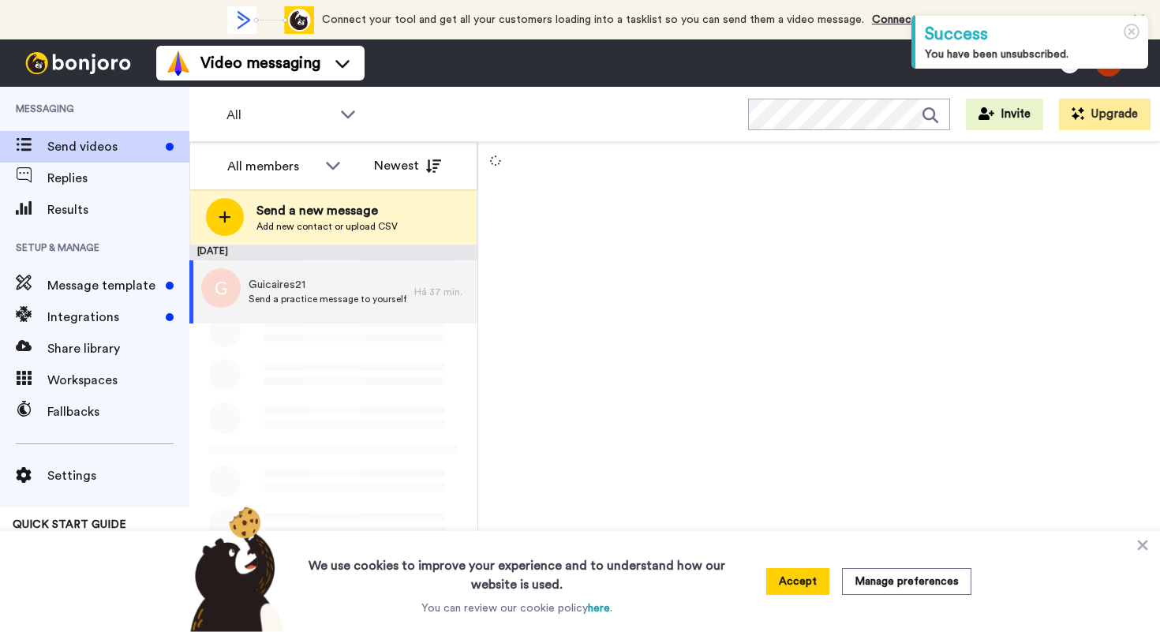 This screenshot has width=1160, height=632. What do you see at coordinates (1004, 114) in the screenshot?
I see `button: Invite` at bounding box center [1004, 114].